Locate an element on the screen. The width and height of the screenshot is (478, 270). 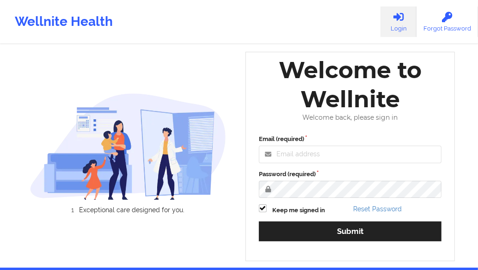
label: Keep me signed in is located at coordinates (299, 210).